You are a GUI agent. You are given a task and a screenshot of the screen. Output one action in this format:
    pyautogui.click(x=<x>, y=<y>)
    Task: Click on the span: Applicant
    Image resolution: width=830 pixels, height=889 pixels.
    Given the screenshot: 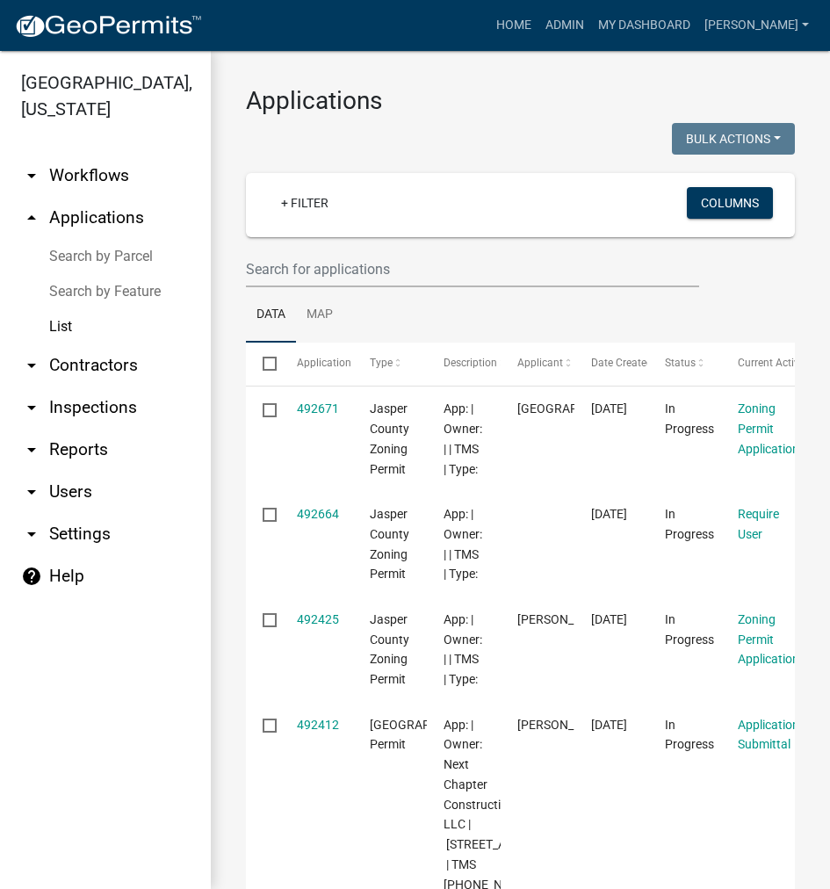 What is the action you would take?
    pyautogui.click(x=540, y=363)
    